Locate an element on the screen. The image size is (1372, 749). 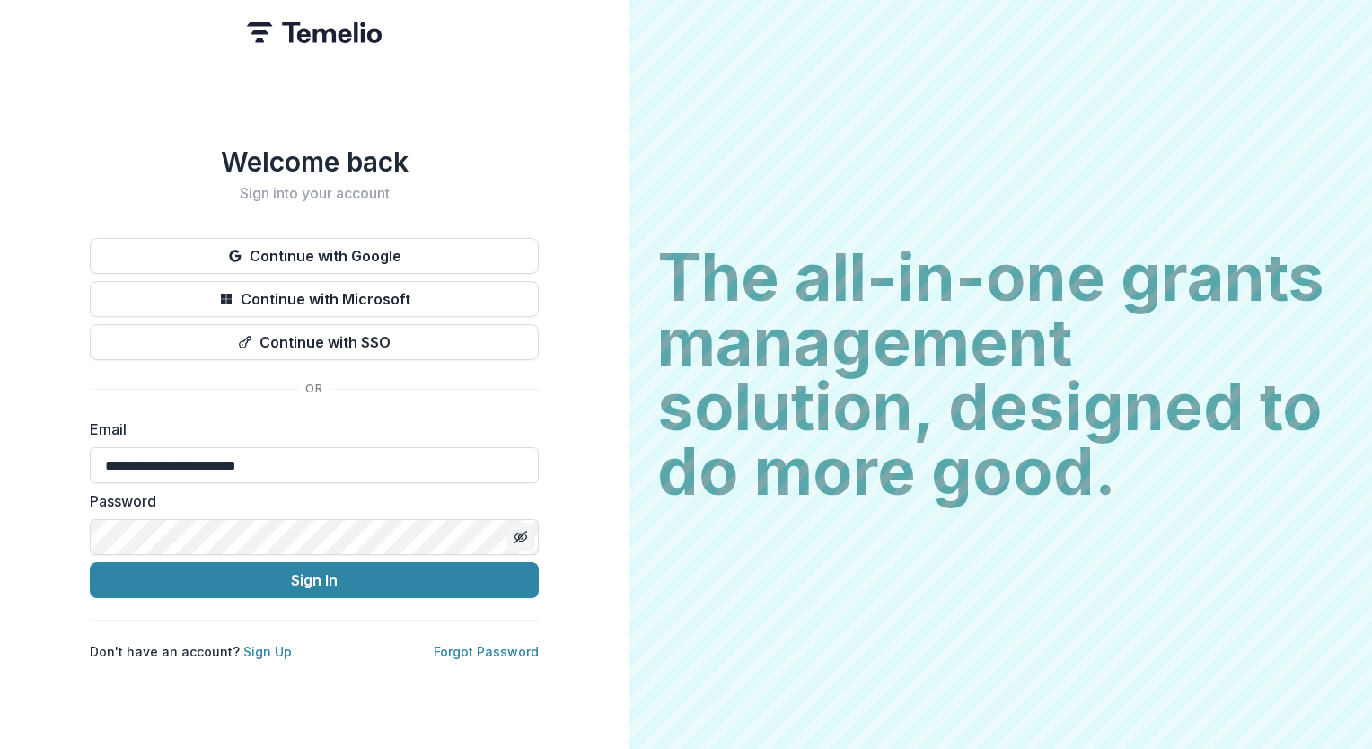
a: Sign Up is located at coordinates (267, 651).